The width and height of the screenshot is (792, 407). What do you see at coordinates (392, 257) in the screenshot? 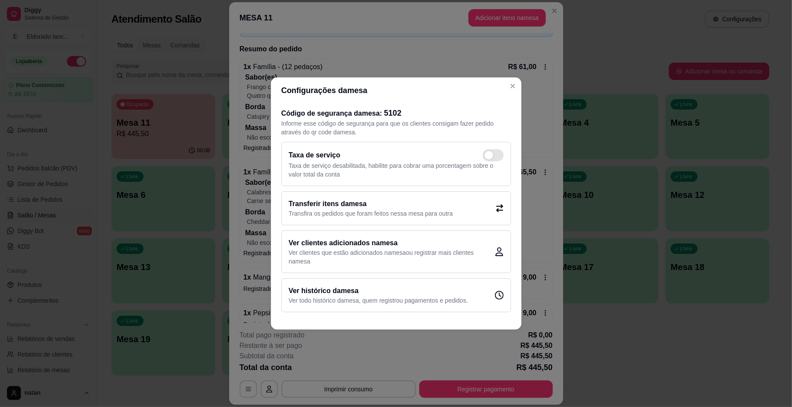
I see `p: Ver clientes que estão adicionados na mesa ou registrar mais clientes na mesa` at bounding box center [392, 257].